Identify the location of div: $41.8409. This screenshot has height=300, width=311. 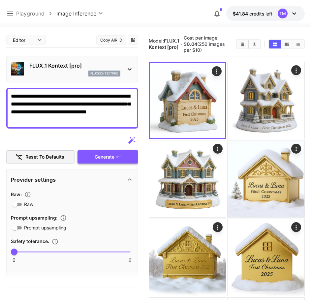
(252, 14).